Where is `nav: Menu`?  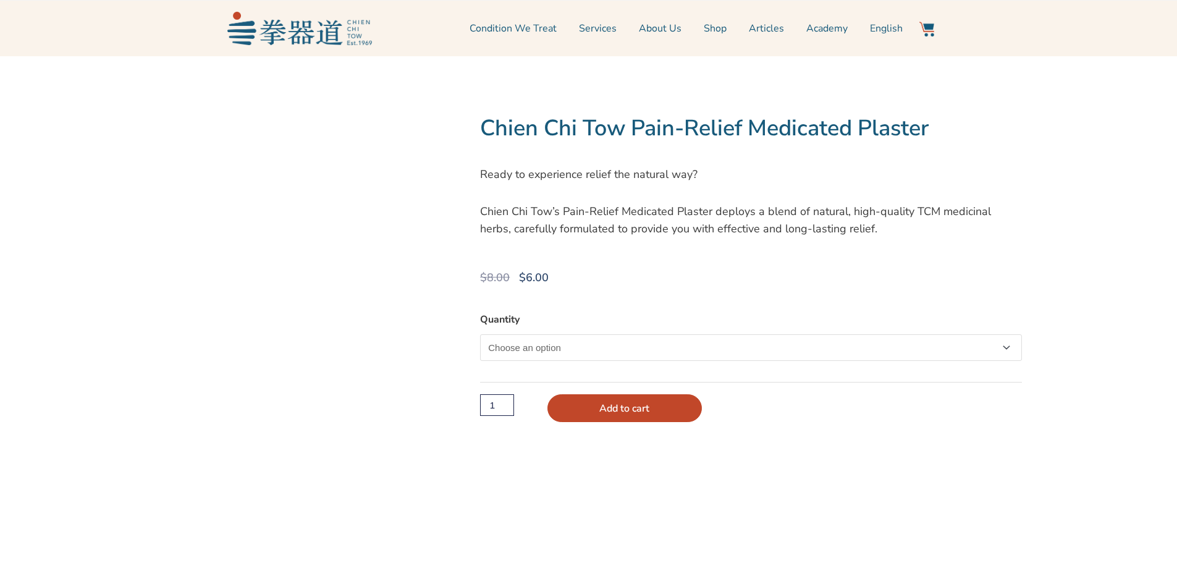
nav: Menu is located at coordinates (641, 28).